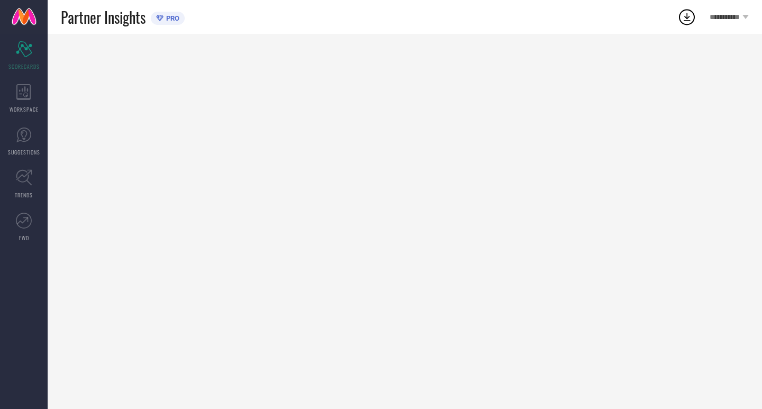 Image resolution: width=762 pixels, height=409 pixels. Describe the element at coordinates (24, 66) in the screenshot. I see `span: SCORECARDS` at that location.